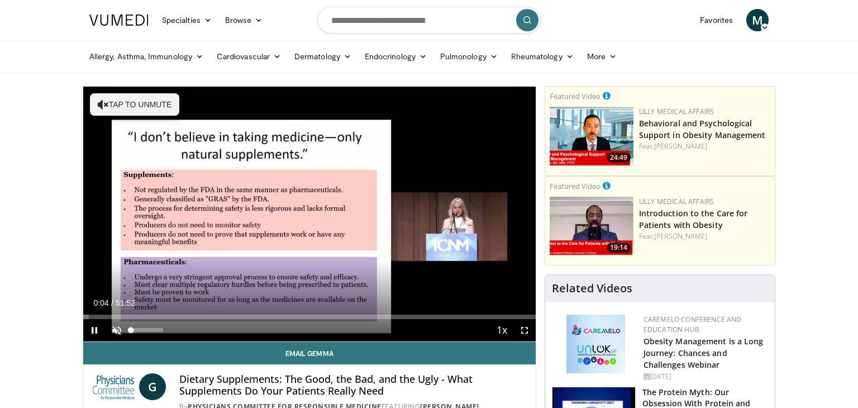 This screenshot has height=408, width=858. What do you see at coordinates (135, 104) in the screenshot?
I see `button: Tap to unmute` at bounding box center [135, 104].